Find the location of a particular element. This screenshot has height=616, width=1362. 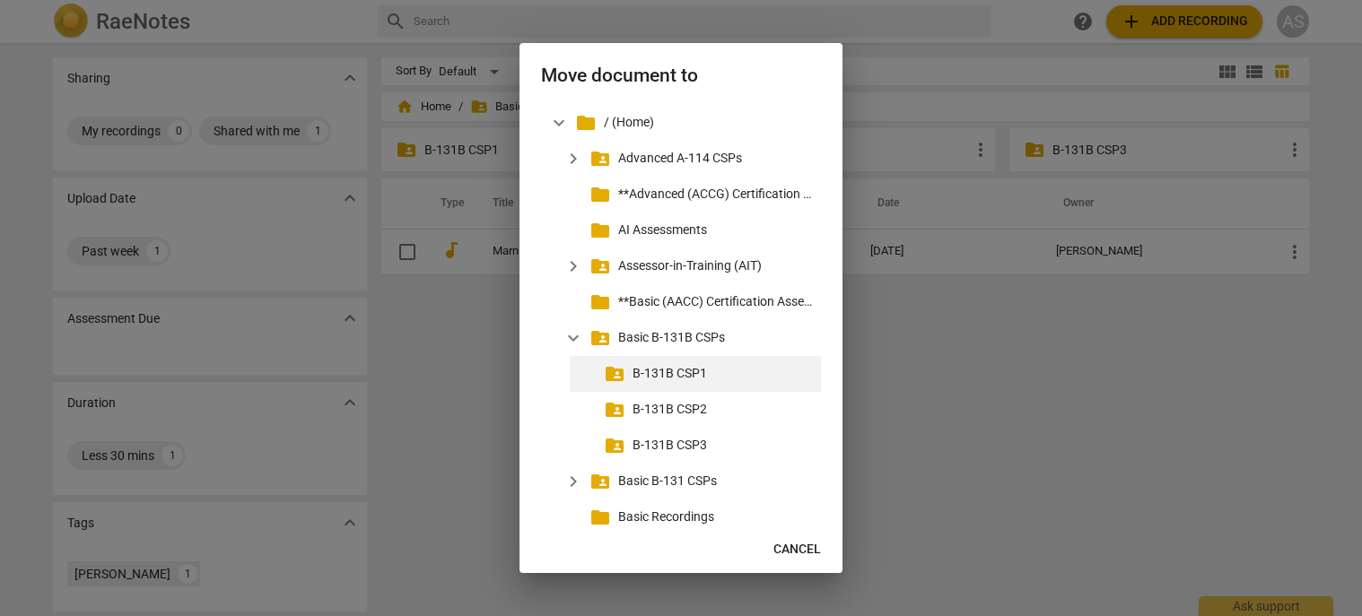

button: Cancel is located at coordinates (797, 550).